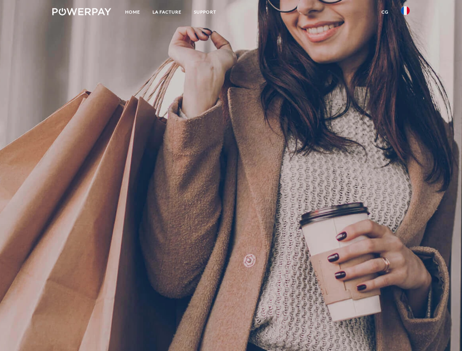 The image size is (462, 351). What do you see at coordinates (82, 12) in the screenshot?
I see `img: logo-powerpay-white.svg` at bounding box center [82, 12].